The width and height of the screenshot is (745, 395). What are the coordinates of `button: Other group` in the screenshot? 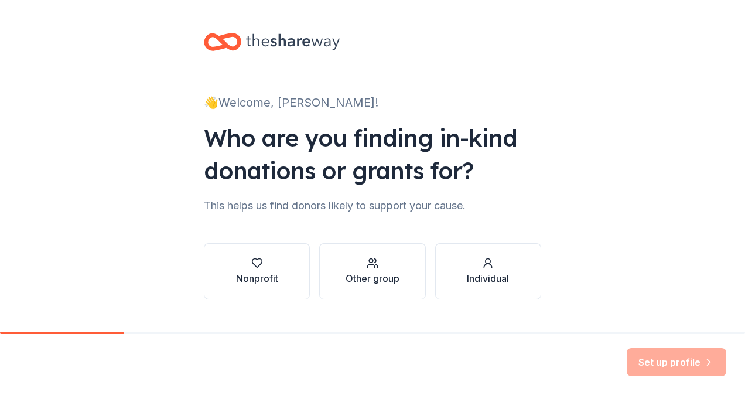 It's located at (372, 271).